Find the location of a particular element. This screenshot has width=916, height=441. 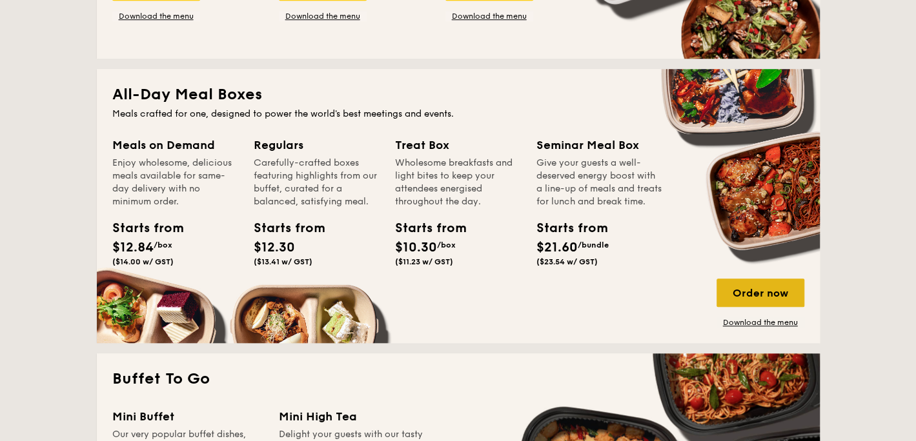

span: /bundle is located at coordinates (593, 245).